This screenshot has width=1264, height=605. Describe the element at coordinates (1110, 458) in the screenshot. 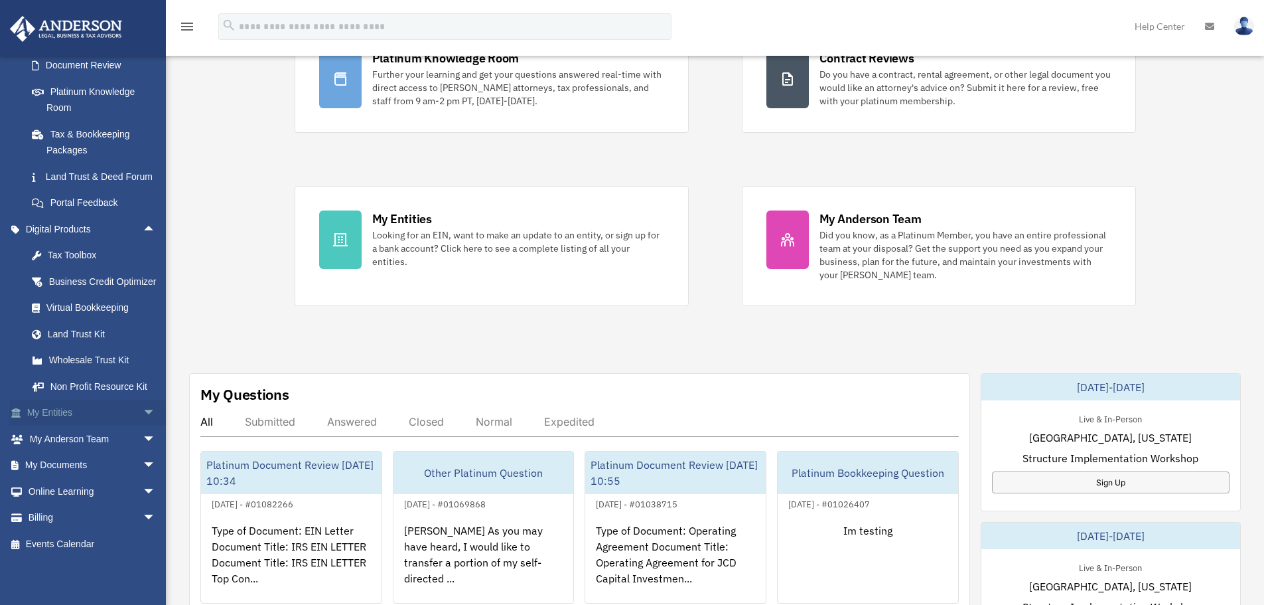

I see `span: Structure Implementation Workshop` at that location.